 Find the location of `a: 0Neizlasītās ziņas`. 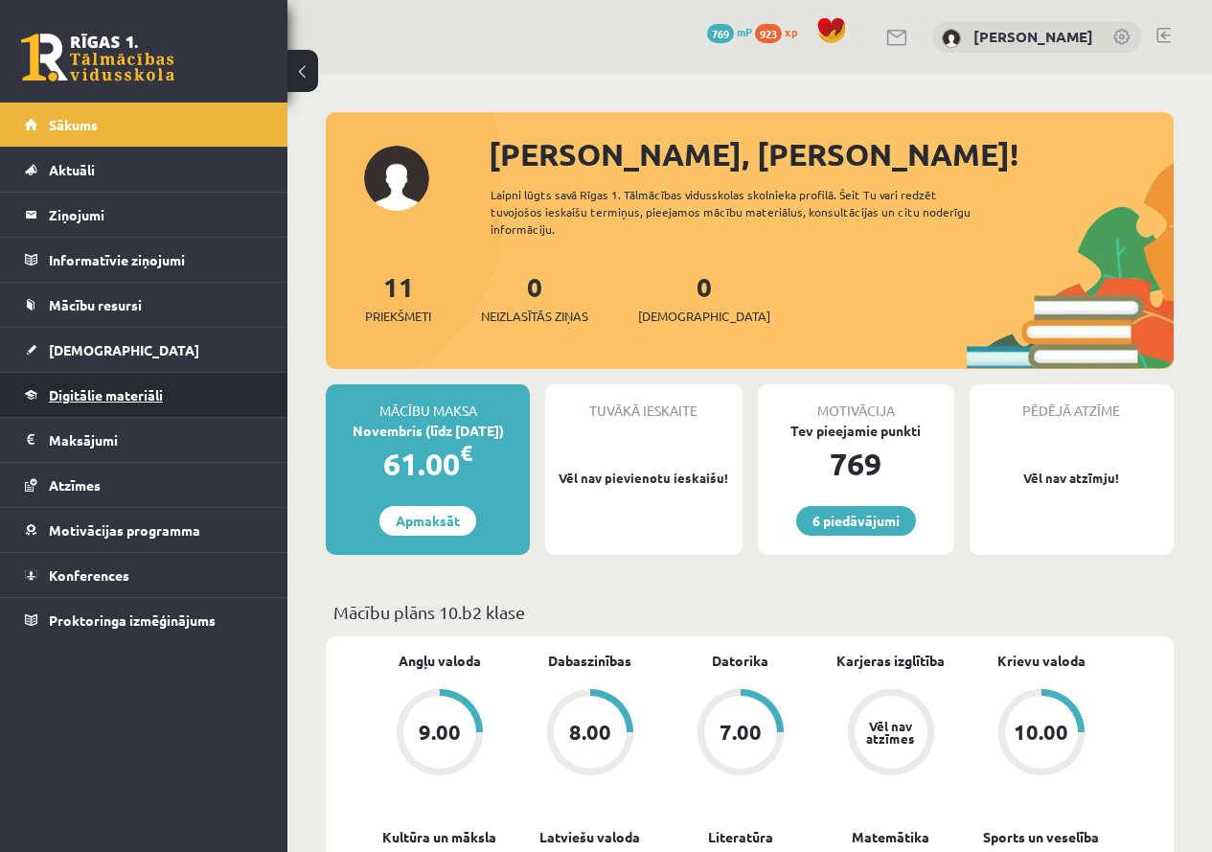

a: 0Neizlasītās ziņas is located at coordinates (534, 297).